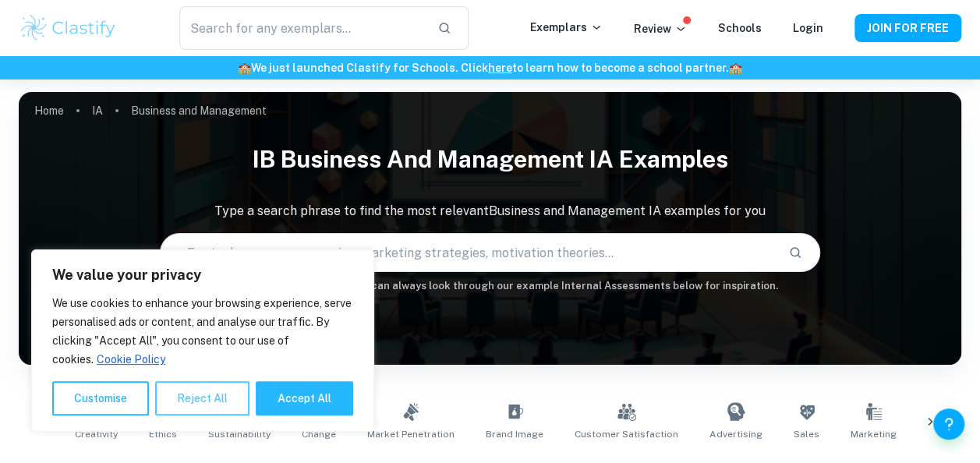 The height and width of the screenshot is (463, 980). What do you see at coordinates (740, 28) in the screenshot?
I see `a: Schools` at bounding box center [740, 28].